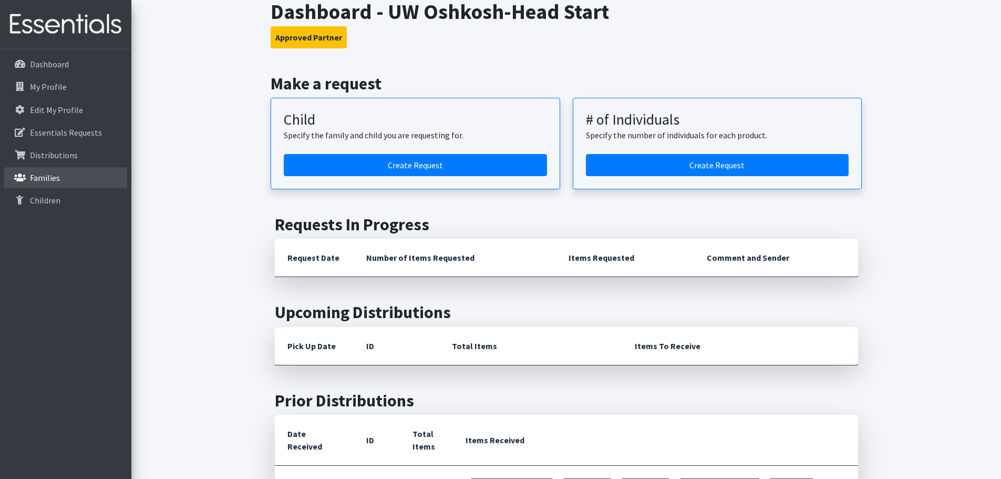 This screenshot has height=479, width=1001. Describe the element at coordinates (45, 200) in the screenshot. I see `p: Children` at that location.